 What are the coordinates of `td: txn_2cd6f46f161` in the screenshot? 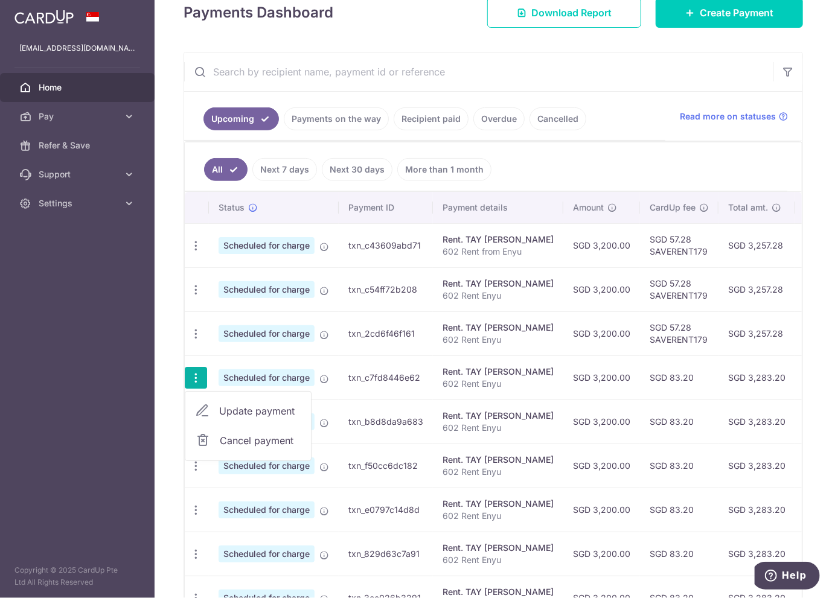 It's located at (386, 333).